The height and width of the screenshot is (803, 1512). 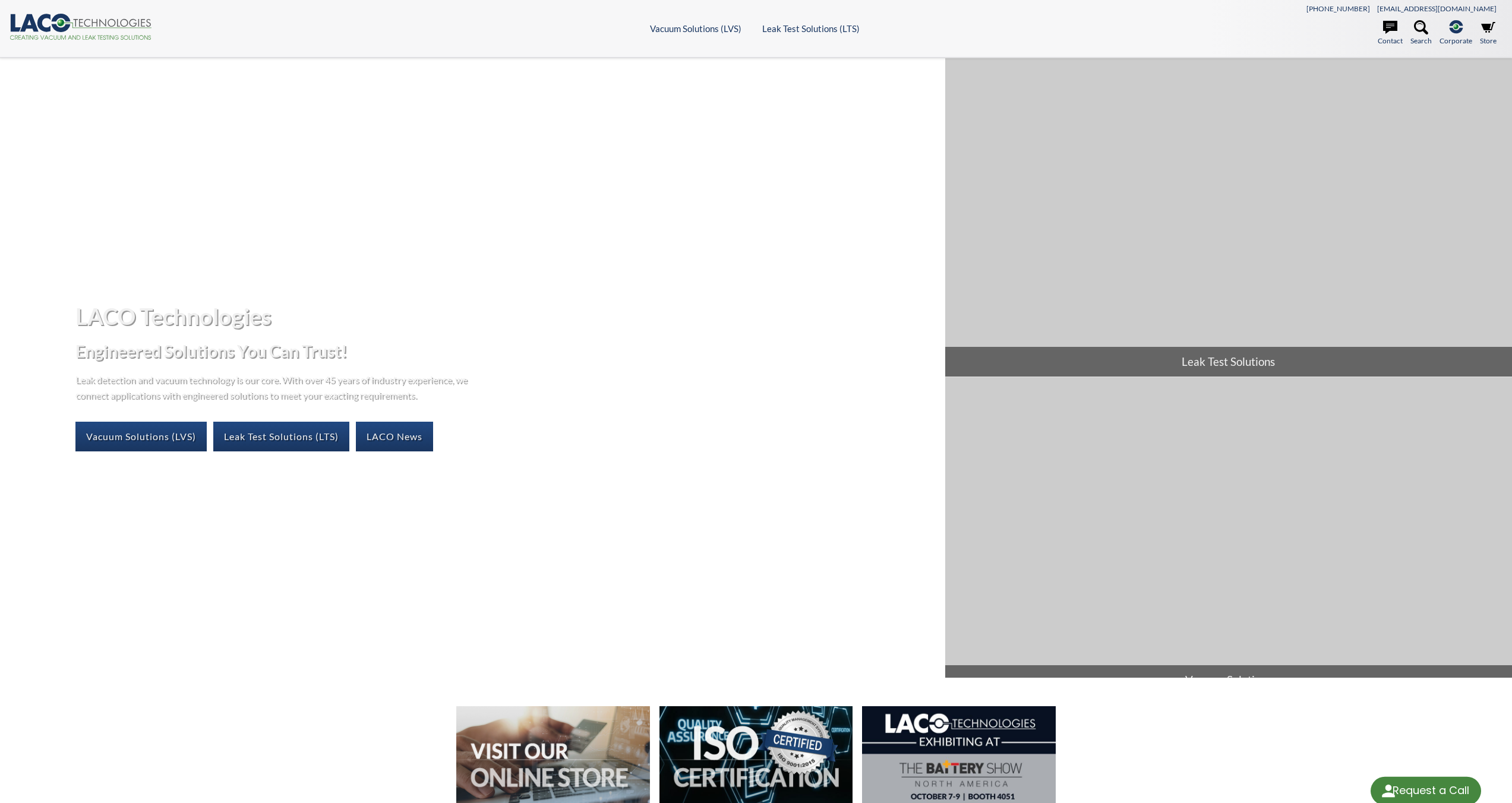 What do you see at coordinates (505, 351) in the screenshot?
I see `h2: Engineered Solutions You Can Trust!` at bounding box center [505, 351].